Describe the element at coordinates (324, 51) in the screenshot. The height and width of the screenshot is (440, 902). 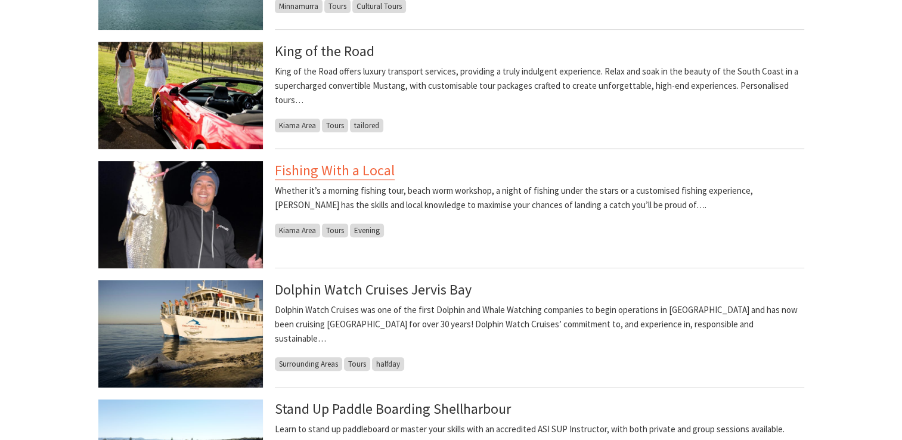
I see `a: King of the Road` at that location.